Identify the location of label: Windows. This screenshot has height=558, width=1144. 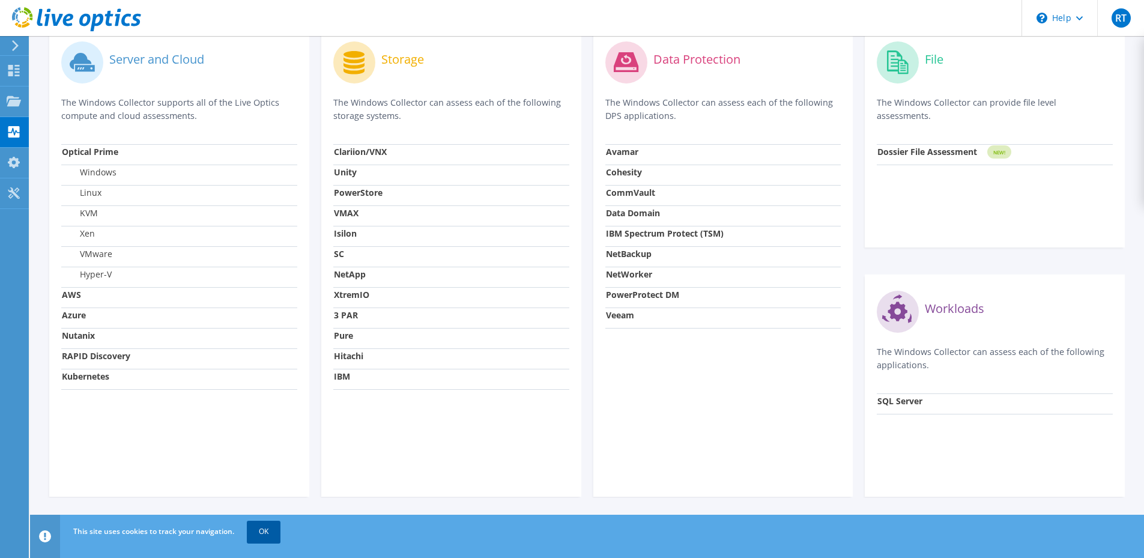
(89, 172).